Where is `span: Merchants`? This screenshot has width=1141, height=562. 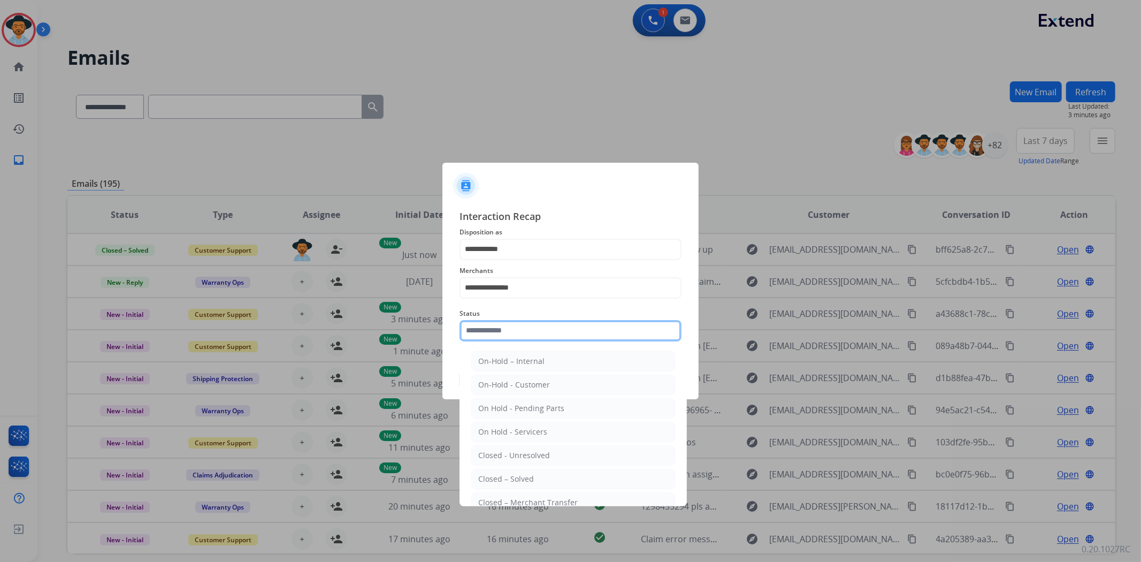 span: Merchants is located at coordinates (570, 271).